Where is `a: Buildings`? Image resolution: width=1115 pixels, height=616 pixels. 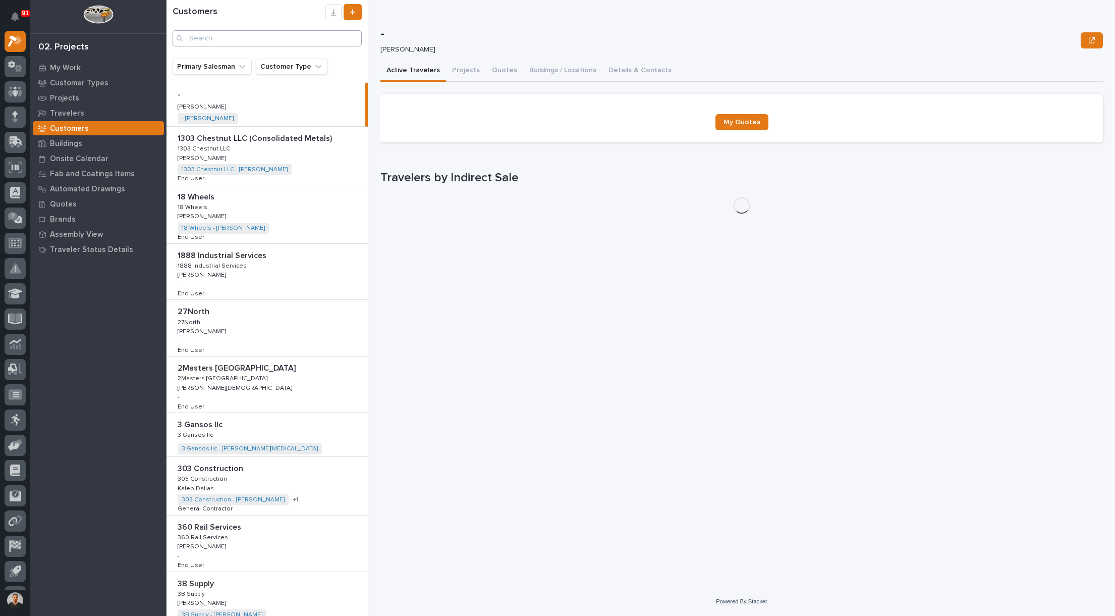
a: Buildings is located at coordinates (98, 143).